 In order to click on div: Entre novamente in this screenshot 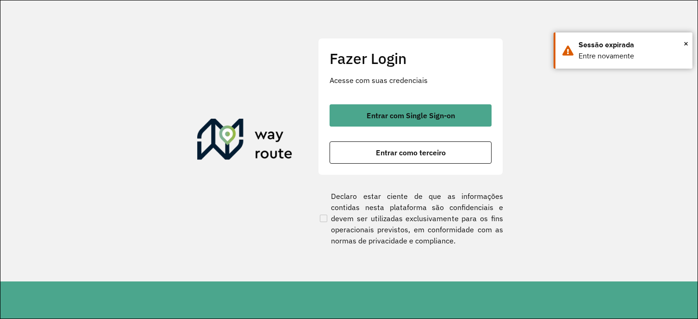, I will do `click(632, 56)`.